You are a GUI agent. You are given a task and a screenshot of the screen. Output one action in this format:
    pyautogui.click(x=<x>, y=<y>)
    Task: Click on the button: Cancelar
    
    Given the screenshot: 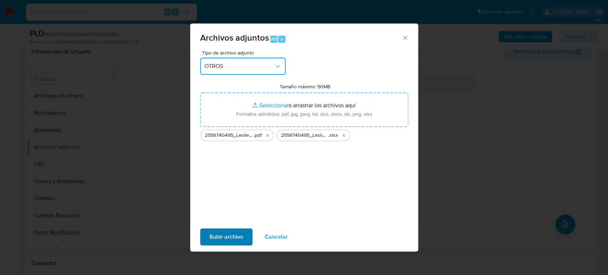 What is the action you would take?
    pyautogui.click(x=276, y=237)
    